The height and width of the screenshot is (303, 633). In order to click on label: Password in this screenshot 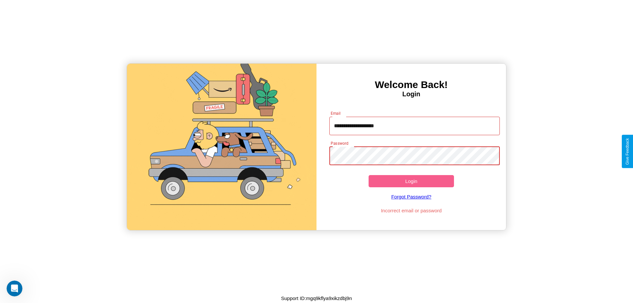, I will do `click(339, 143)`.